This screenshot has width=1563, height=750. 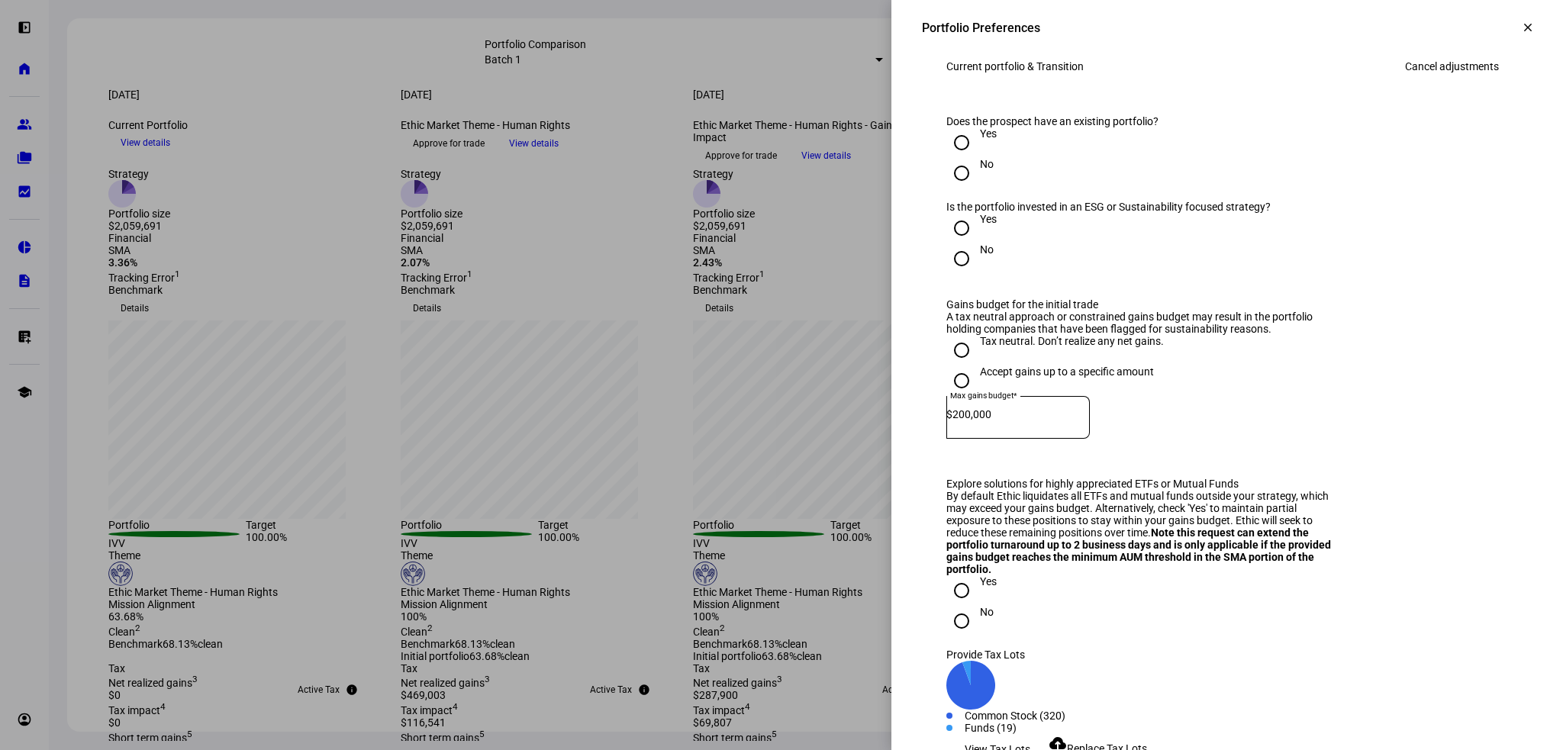 I want to click on a: Cancel adjustments, so click(x=1452, y=66).